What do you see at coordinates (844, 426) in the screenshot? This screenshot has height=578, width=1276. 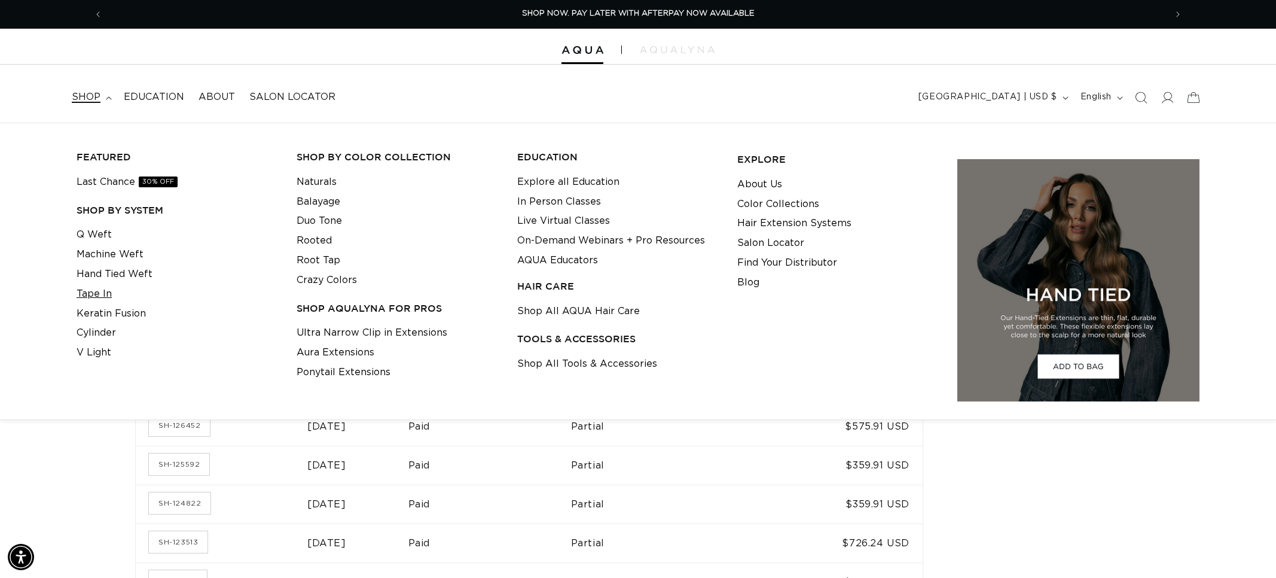 I see `td: $575.91 USD` at bounding box center [844, 426].